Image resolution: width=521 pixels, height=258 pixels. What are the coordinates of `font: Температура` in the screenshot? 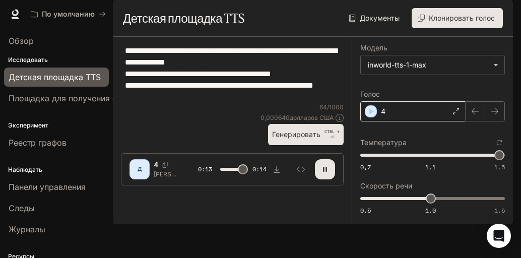 It's located at (384, 142).